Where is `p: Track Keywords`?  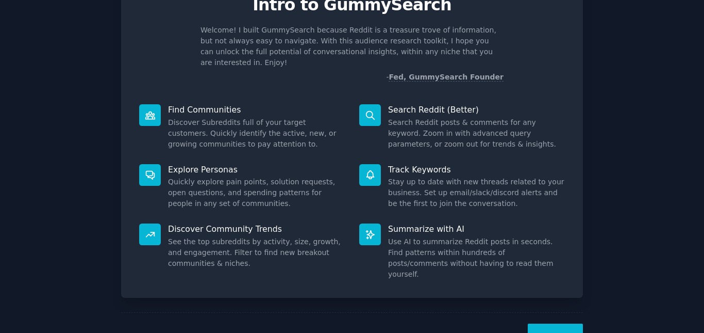 p: Track Keywords is located at coordinates (476, 169).